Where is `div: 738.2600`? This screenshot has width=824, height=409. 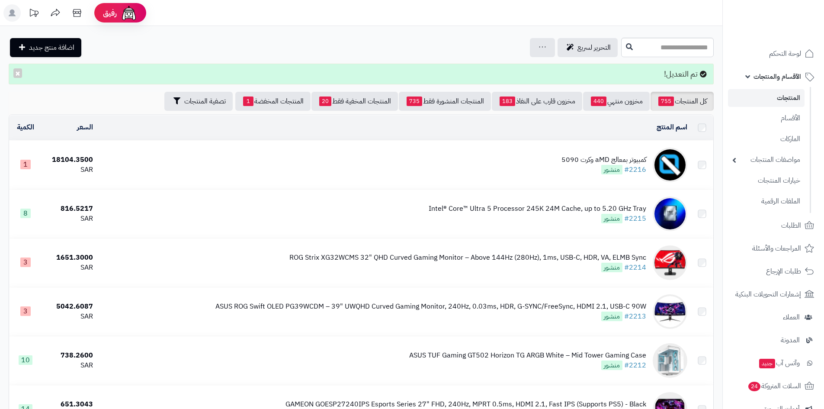 div: 738.2600 is located at coordinates (69, 355).